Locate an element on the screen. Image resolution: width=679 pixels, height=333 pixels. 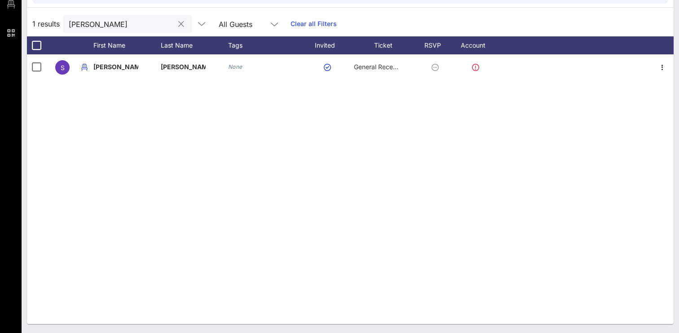
button: clear icon is located at coordinates (181, 24).